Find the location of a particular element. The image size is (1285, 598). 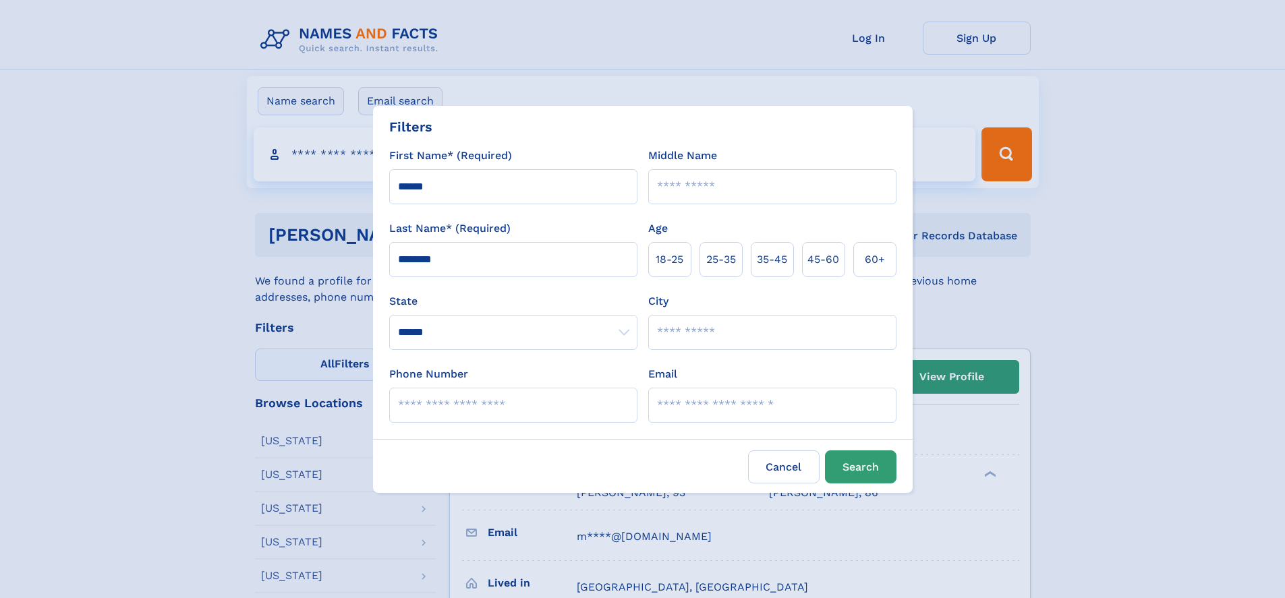

span: 45‑60 is located at coordinates (823, 260).